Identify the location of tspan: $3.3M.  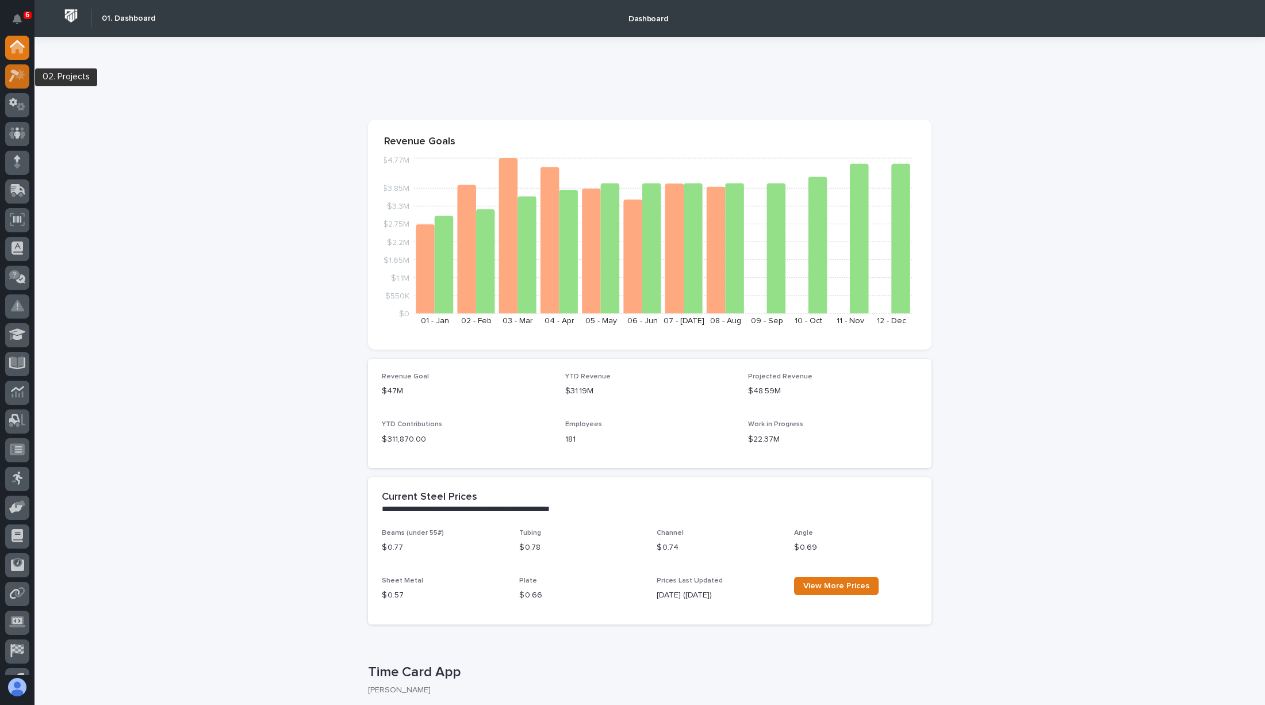
(398, 206).